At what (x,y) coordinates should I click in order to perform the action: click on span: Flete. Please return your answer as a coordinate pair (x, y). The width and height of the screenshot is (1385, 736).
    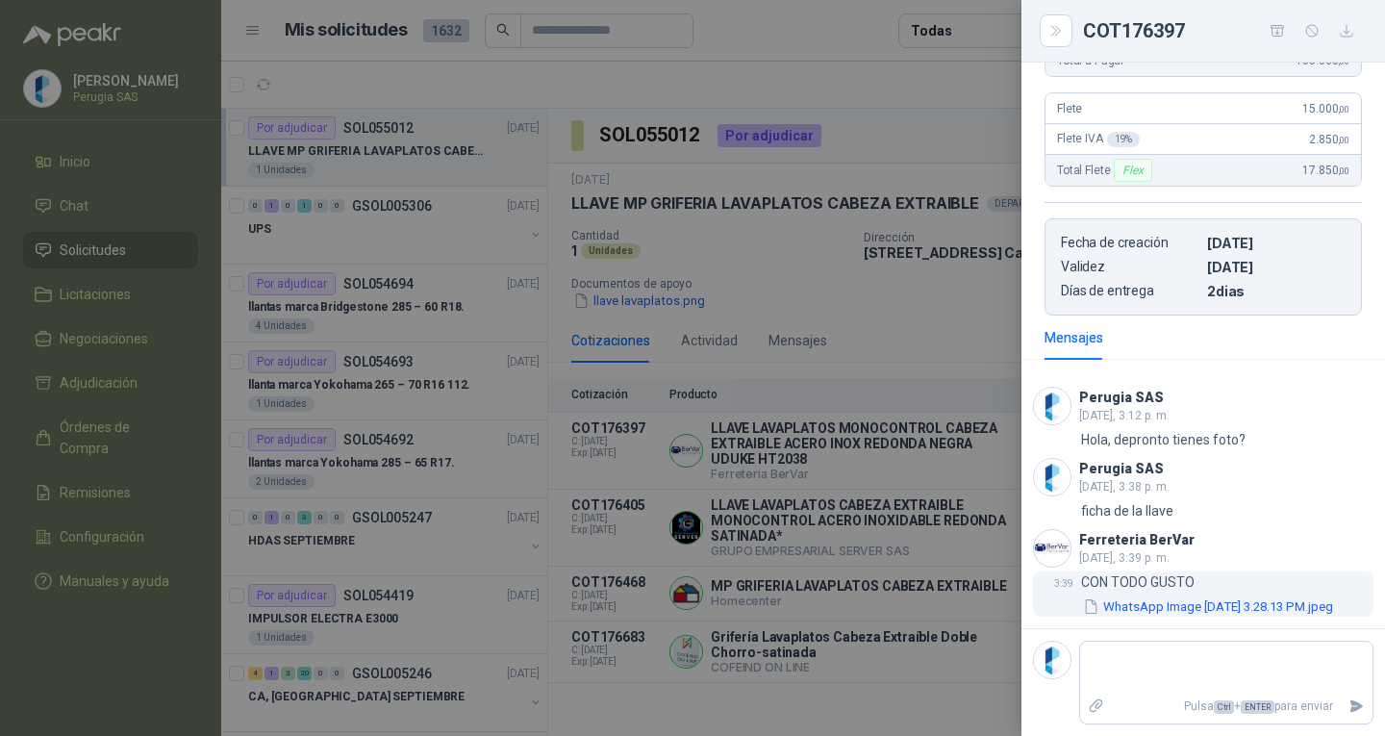
    Looking at the image, I should click on (1070, 109).